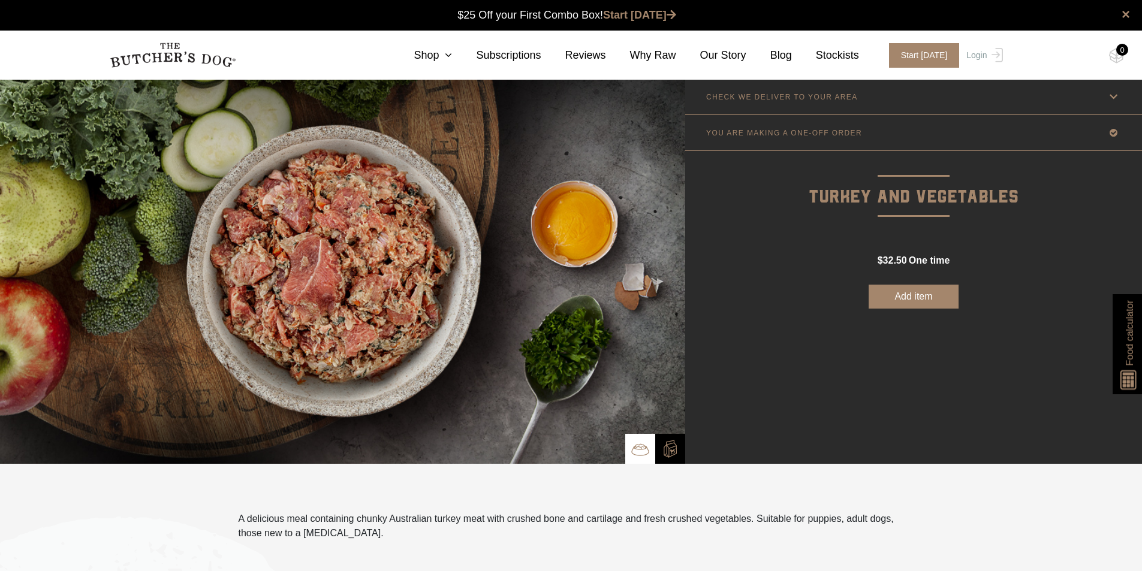 This screenshot has height=571, width=1142. Describe the element at coordinates (1122, 50) in the screenshot. I see `div: 0` at that location.